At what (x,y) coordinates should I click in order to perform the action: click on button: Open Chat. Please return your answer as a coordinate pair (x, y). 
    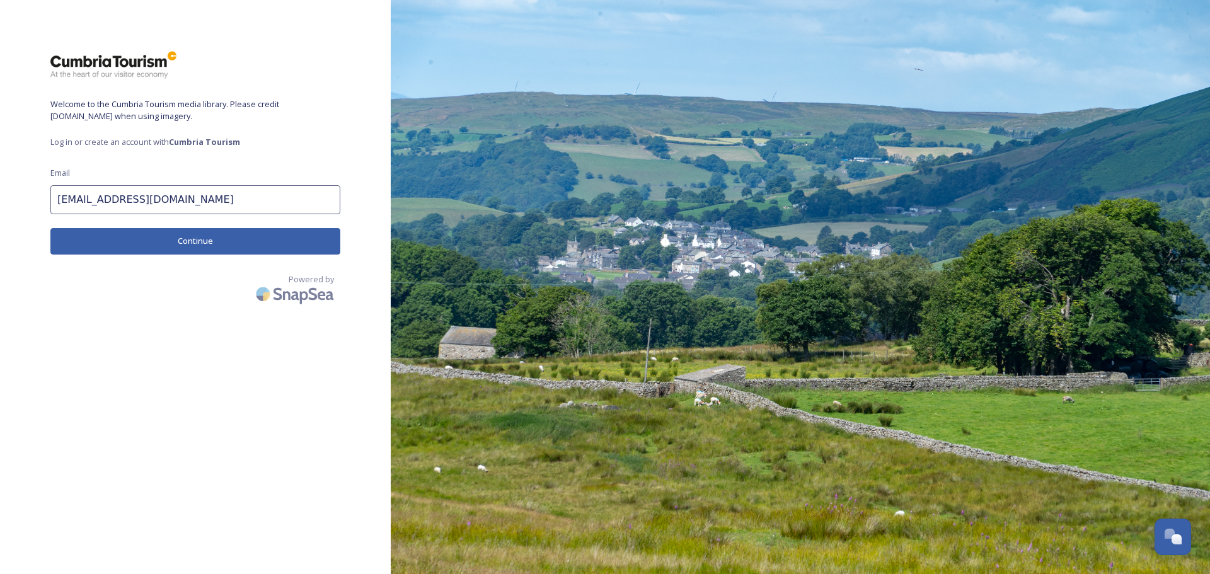
    Looking at the image, I should click on (1173, 537).